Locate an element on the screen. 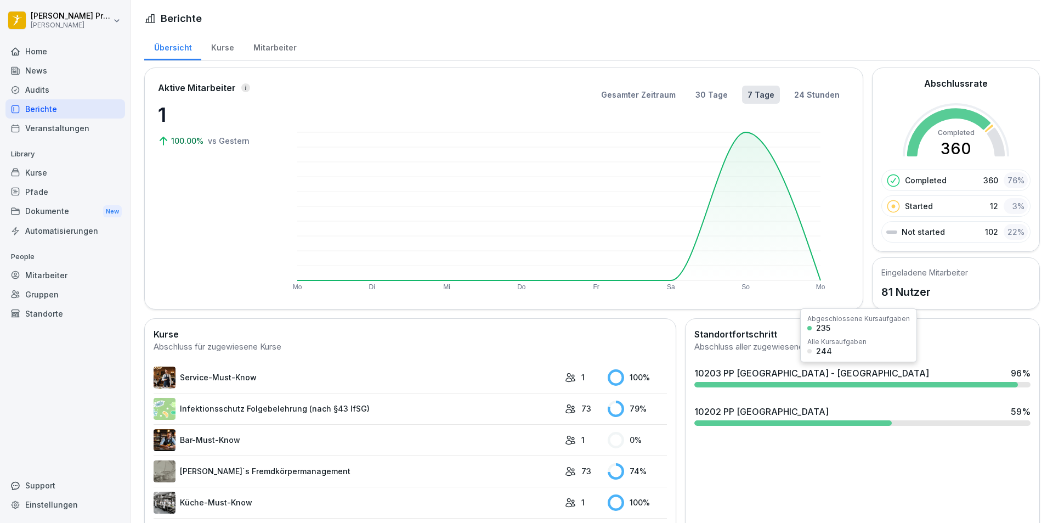 The image size is (1053, 523). div: Abgeschlossene Kursaufgaben is located at coordinates (858, 319).